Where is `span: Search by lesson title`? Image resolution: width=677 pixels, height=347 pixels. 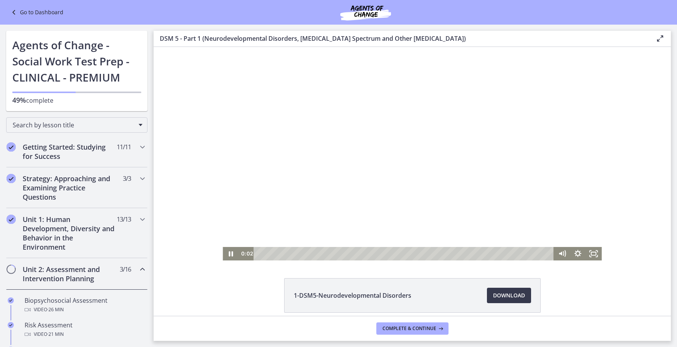
span: Search by lesson title is located at coordinates (74, 125).